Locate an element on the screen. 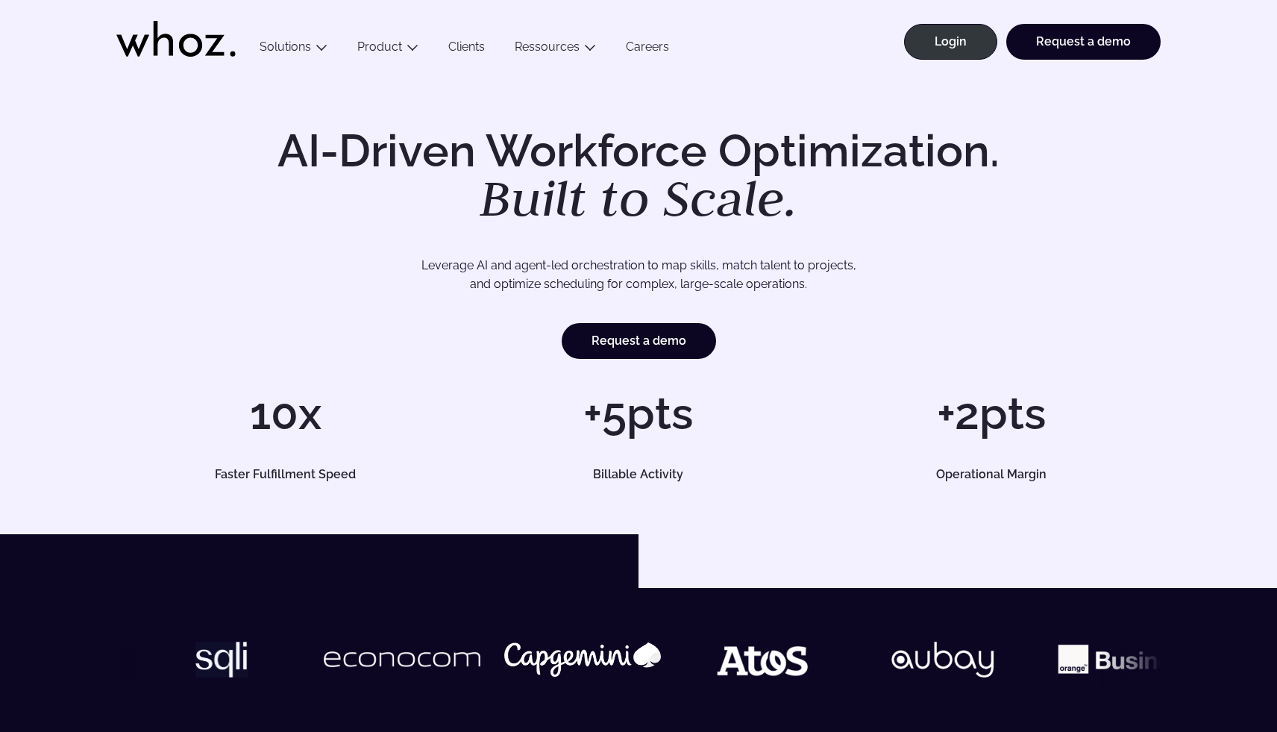  a: Ressources is located at coordinates (547, 46).